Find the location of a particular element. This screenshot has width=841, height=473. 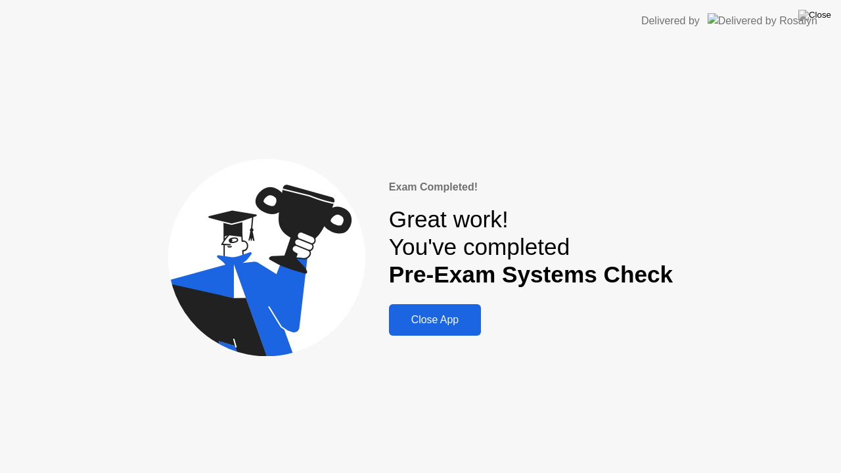

div: Delivered by is located at coordinates (670, 21).